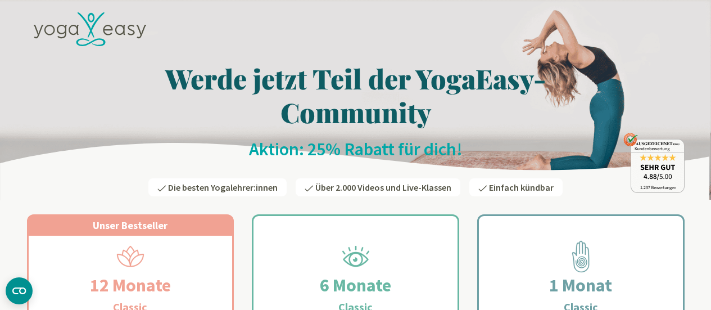 This screenshot has height=310, width=711. Describe the element at coordinates (580, 285) in the screenshot. I see `h2: 1 Monat` at that location.